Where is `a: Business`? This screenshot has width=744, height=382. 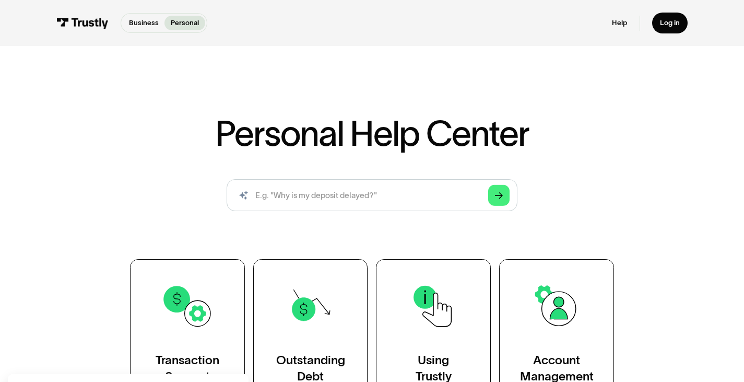
a: Business is located at coordinates (144, 23).